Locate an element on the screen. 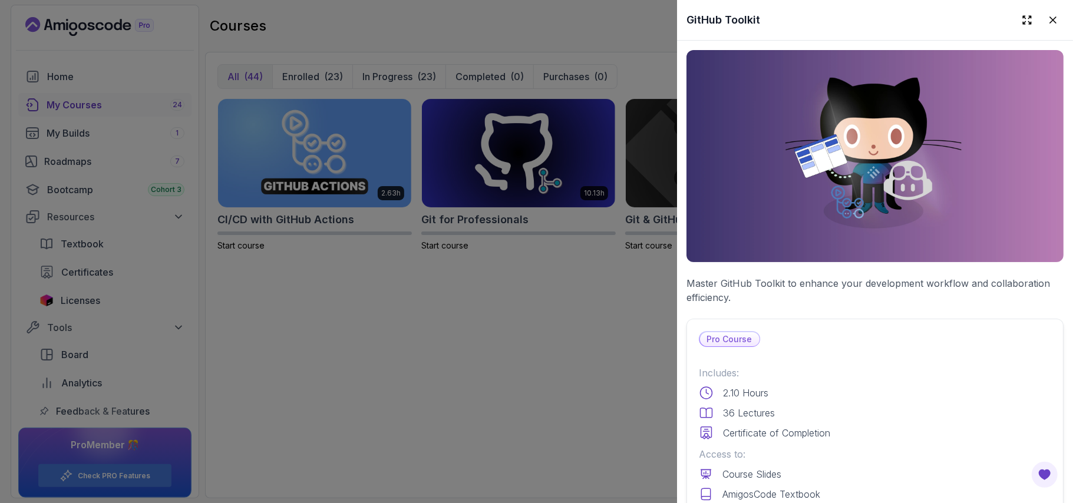 The height and width of the screenshot is (503, 1073). p: Certificate of Completion is located at coordinates (777, 433).